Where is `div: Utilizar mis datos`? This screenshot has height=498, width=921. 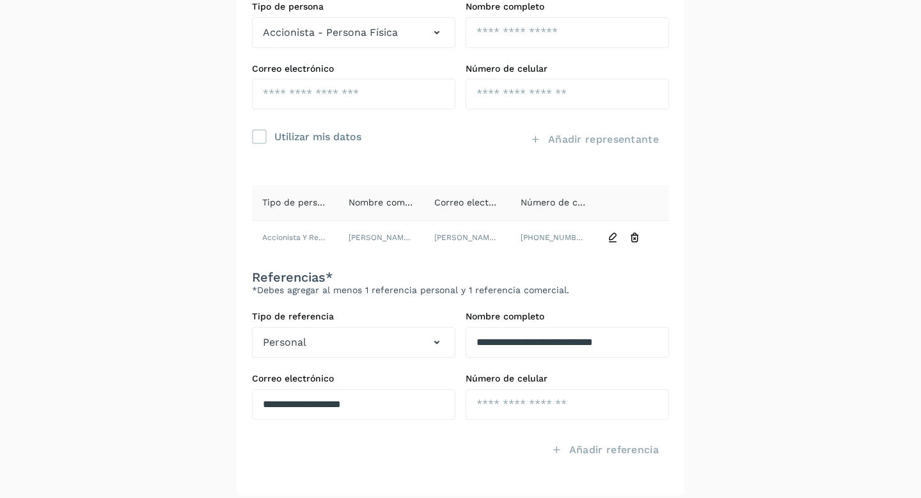
div: Utilizar mis datos is located at coordinates (318, 136).